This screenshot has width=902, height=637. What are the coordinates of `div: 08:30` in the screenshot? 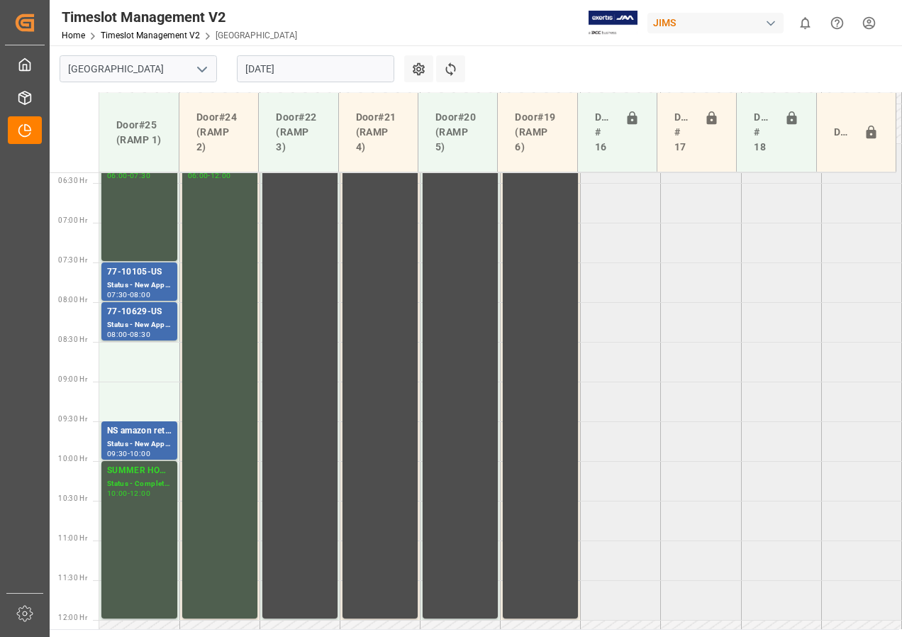 It's located at (140, 334).